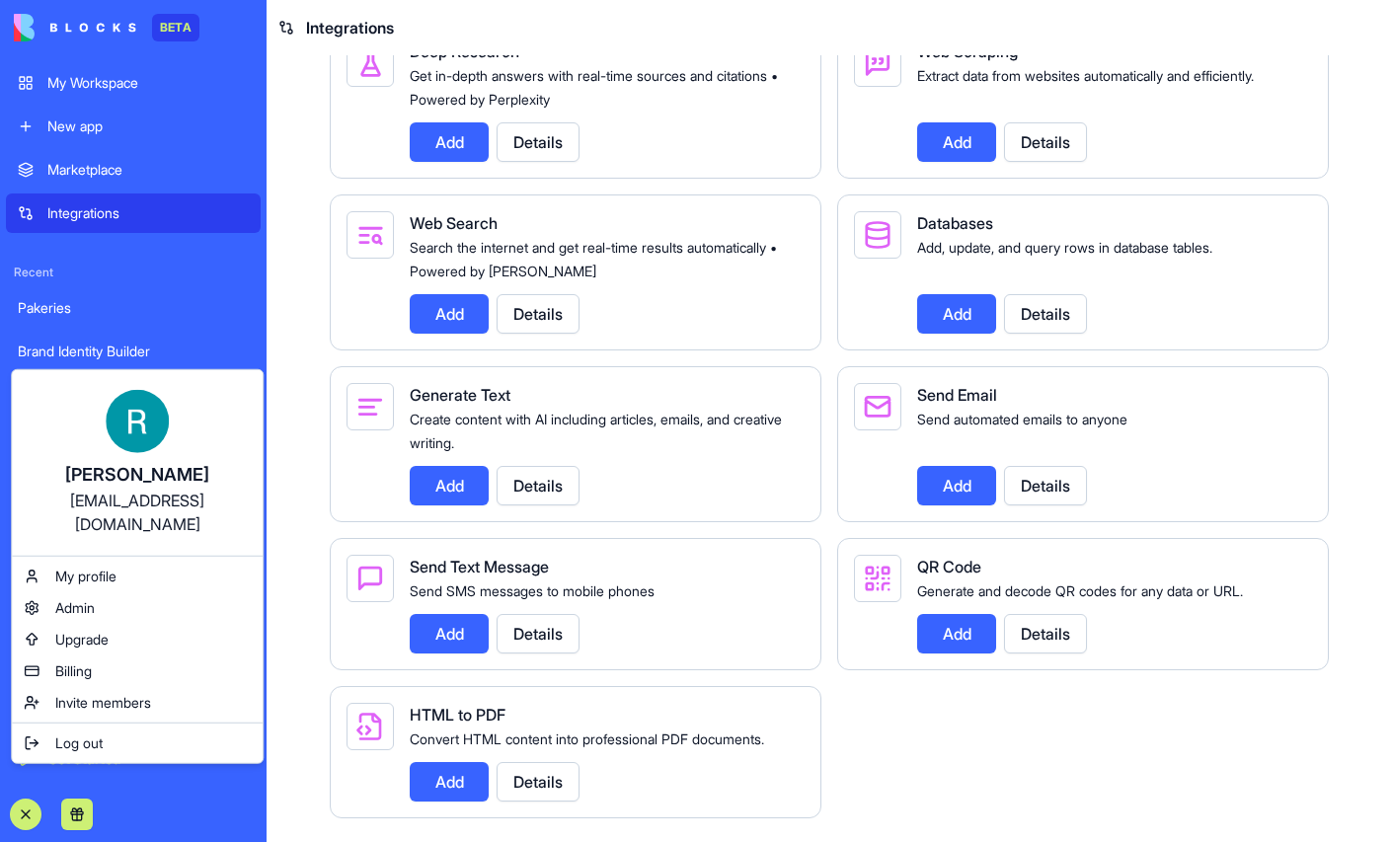 The image size is (1392, 842). Describe the element at coordinates (32, 27) in the screenshot. I see `button: go back` at that location.